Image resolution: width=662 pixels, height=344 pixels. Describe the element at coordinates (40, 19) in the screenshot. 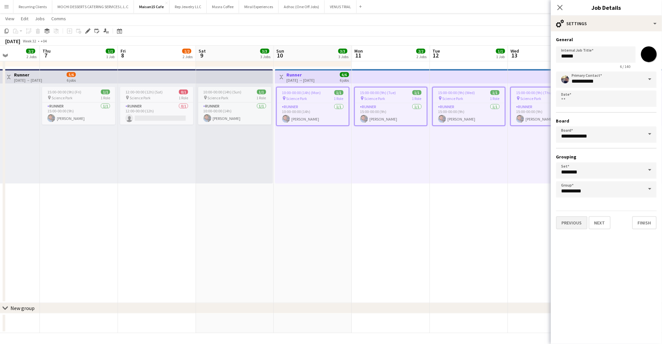

I see `a: Jobs` at that location.